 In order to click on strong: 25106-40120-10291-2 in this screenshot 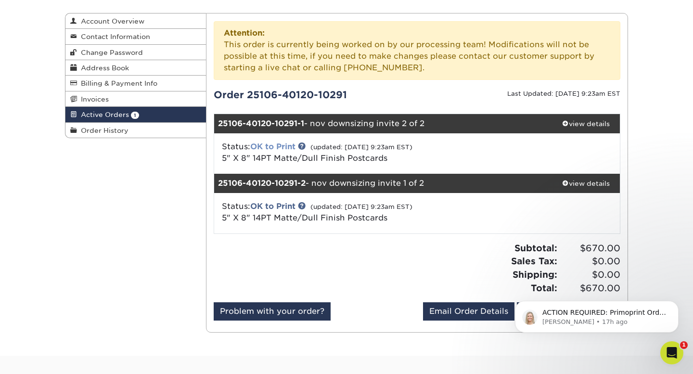, I will do `click(262, 183)`.